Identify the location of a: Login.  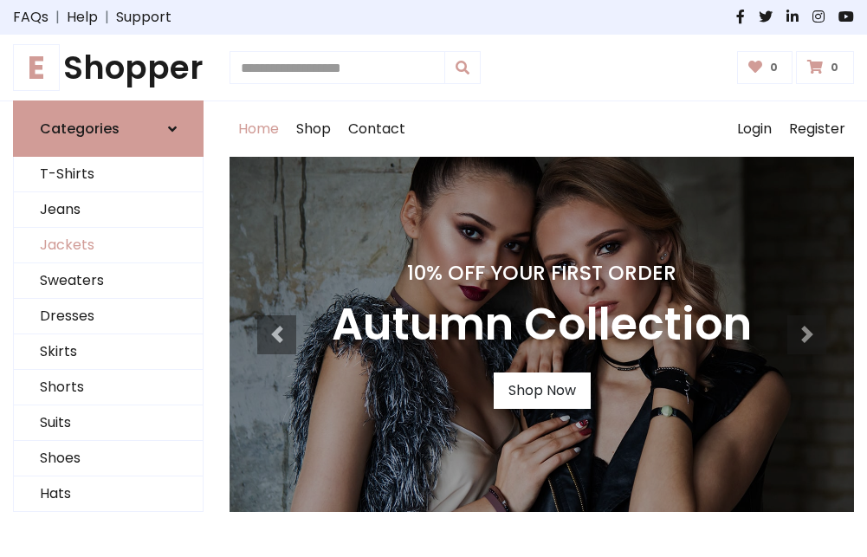
(754, 129).